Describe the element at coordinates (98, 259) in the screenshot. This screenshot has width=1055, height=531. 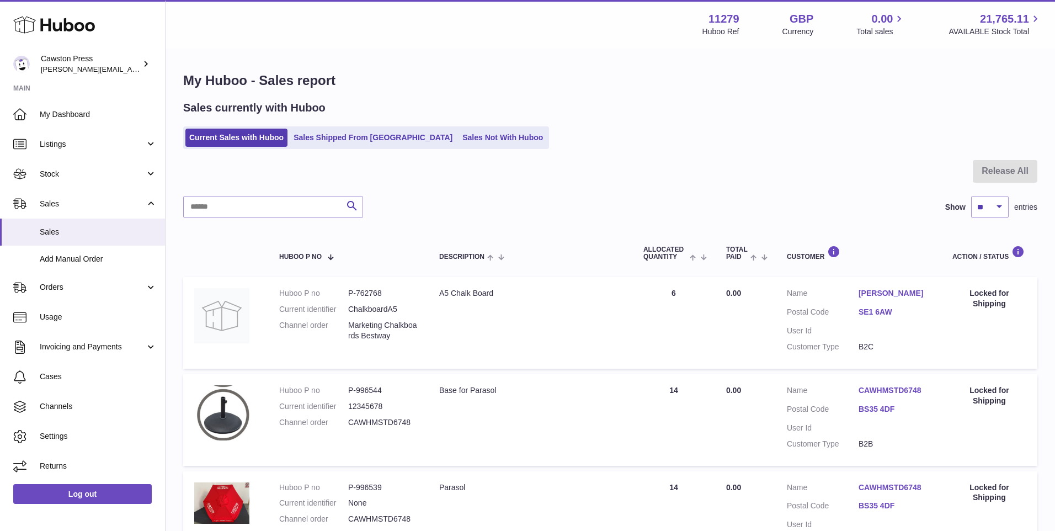
I see `span: Add Manual Order` at that location.